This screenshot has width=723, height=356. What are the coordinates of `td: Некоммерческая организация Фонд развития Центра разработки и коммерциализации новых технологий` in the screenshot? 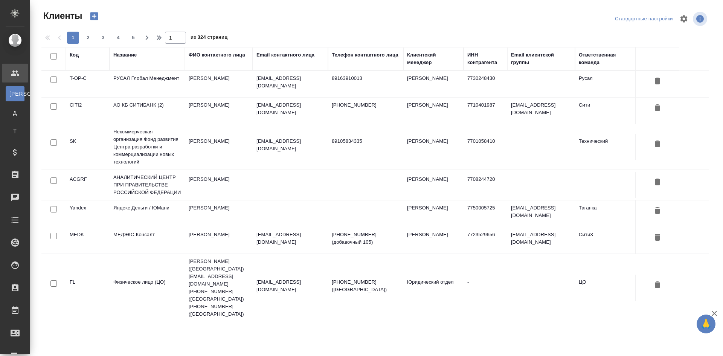 It's located at (147, 147).